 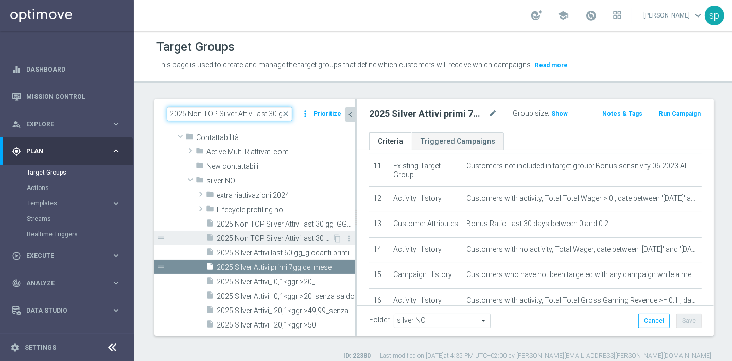 I want to click on button: Cancel, so click(x=654, y=321).